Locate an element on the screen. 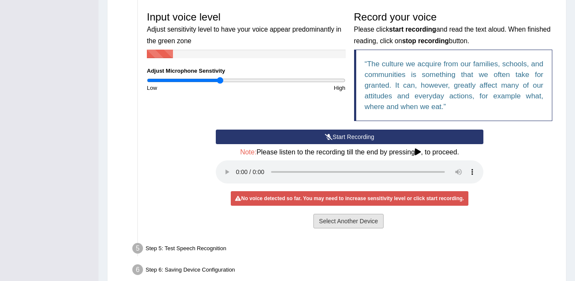 The width and height of the screenshot is (575, 281). div: High is located at coordinates (298, 88).